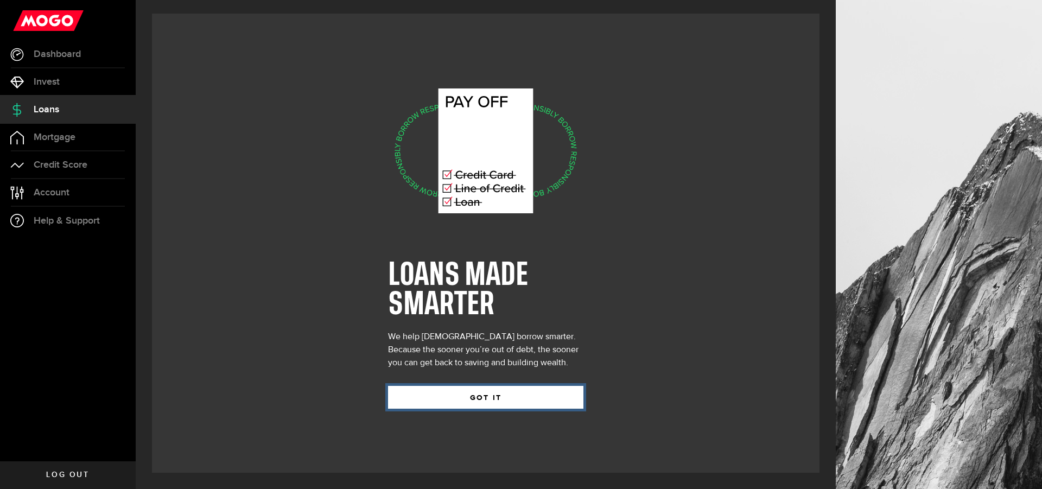 This screenshot has height=489, width=1042. What do you see at coordinates (60, 165) in the screenshot?
I see `span: Credit Score` at bounding box center [60, 165].